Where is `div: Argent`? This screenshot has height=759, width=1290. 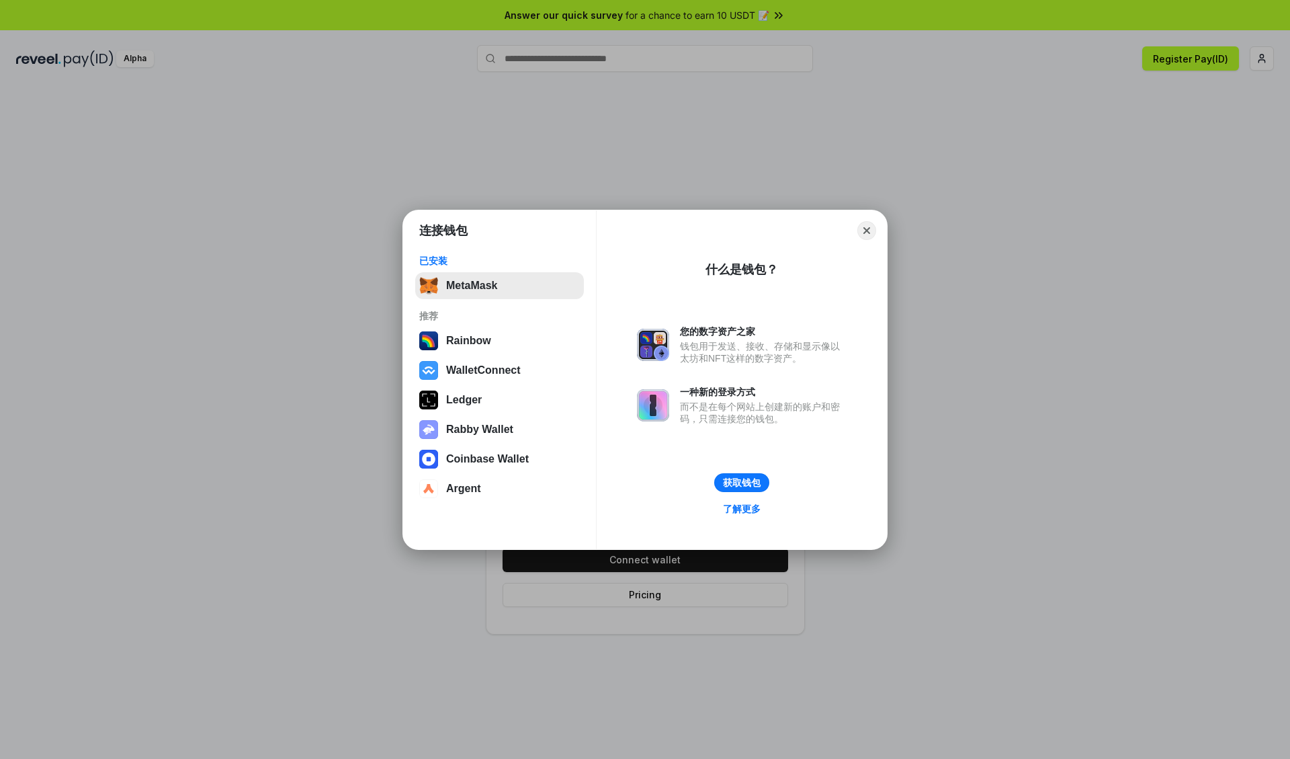 div: Argent is located at coordinates (464, 489).